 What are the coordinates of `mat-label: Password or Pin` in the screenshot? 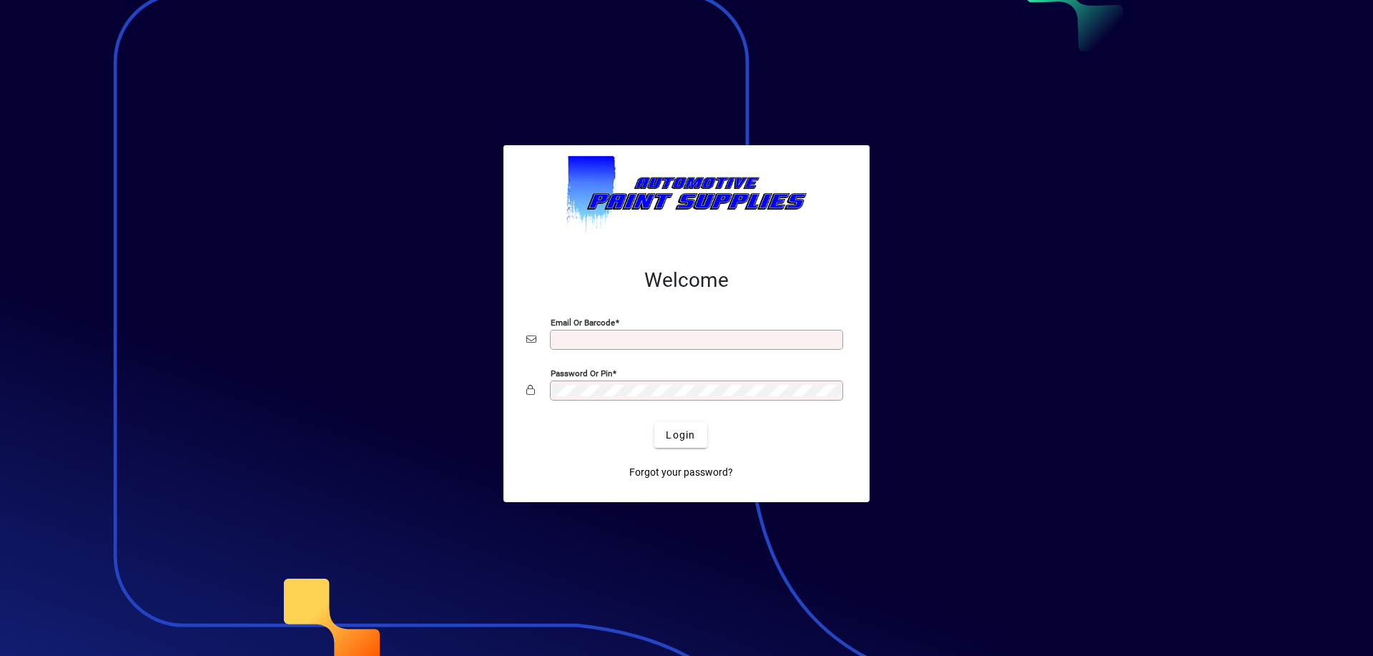 It's located at (581, 373).